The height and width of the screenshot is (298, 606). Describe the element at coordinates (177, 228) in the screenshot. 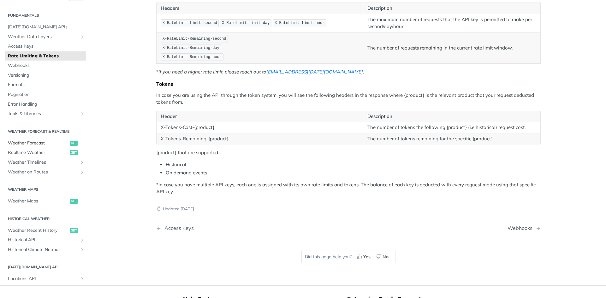

I see `div: Access Keys` at that location.